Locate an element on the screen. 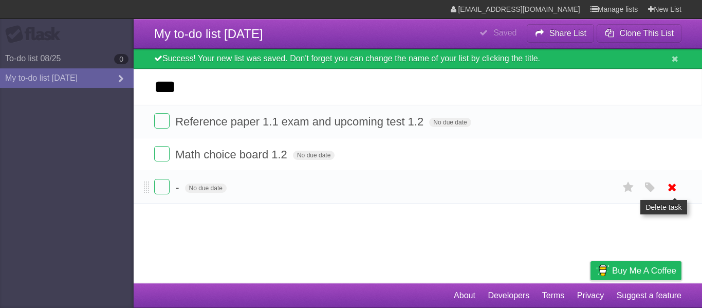 This screenshot has height=308, width=702. span: Buy me a coffee is located at coordinates (644, 270).